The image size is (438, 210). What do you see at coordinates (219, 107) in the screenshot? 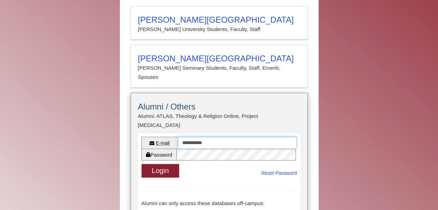
I see `h3: Alumni / Others` at bounding box center [219, 107].